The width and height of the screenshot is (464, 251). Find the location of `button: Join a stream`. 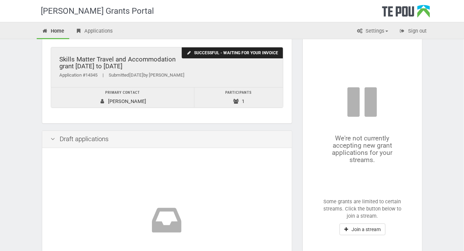

button: Join a stream is located at coordinates (363, 229).